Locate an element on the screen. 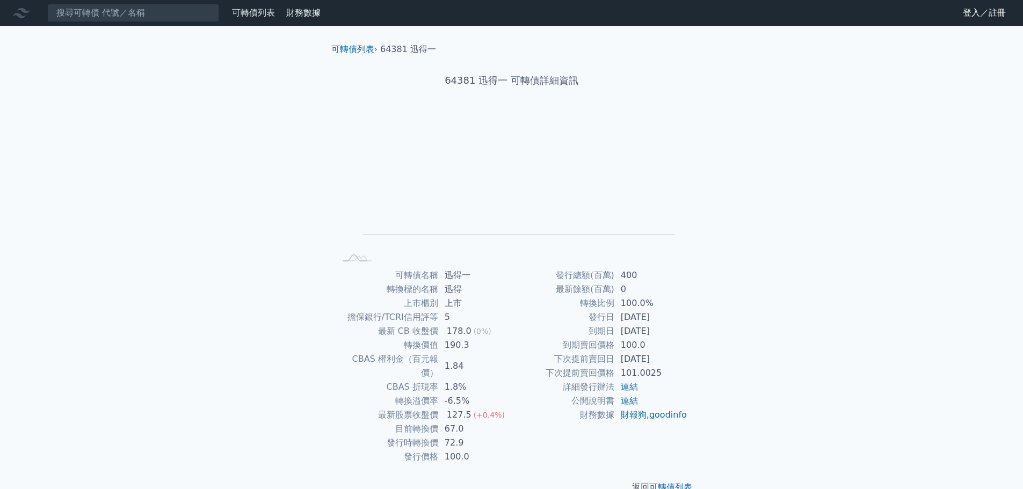  h1: 64381 迅得一 可轉債詳細資訊 is located at coordinates (512, 81).